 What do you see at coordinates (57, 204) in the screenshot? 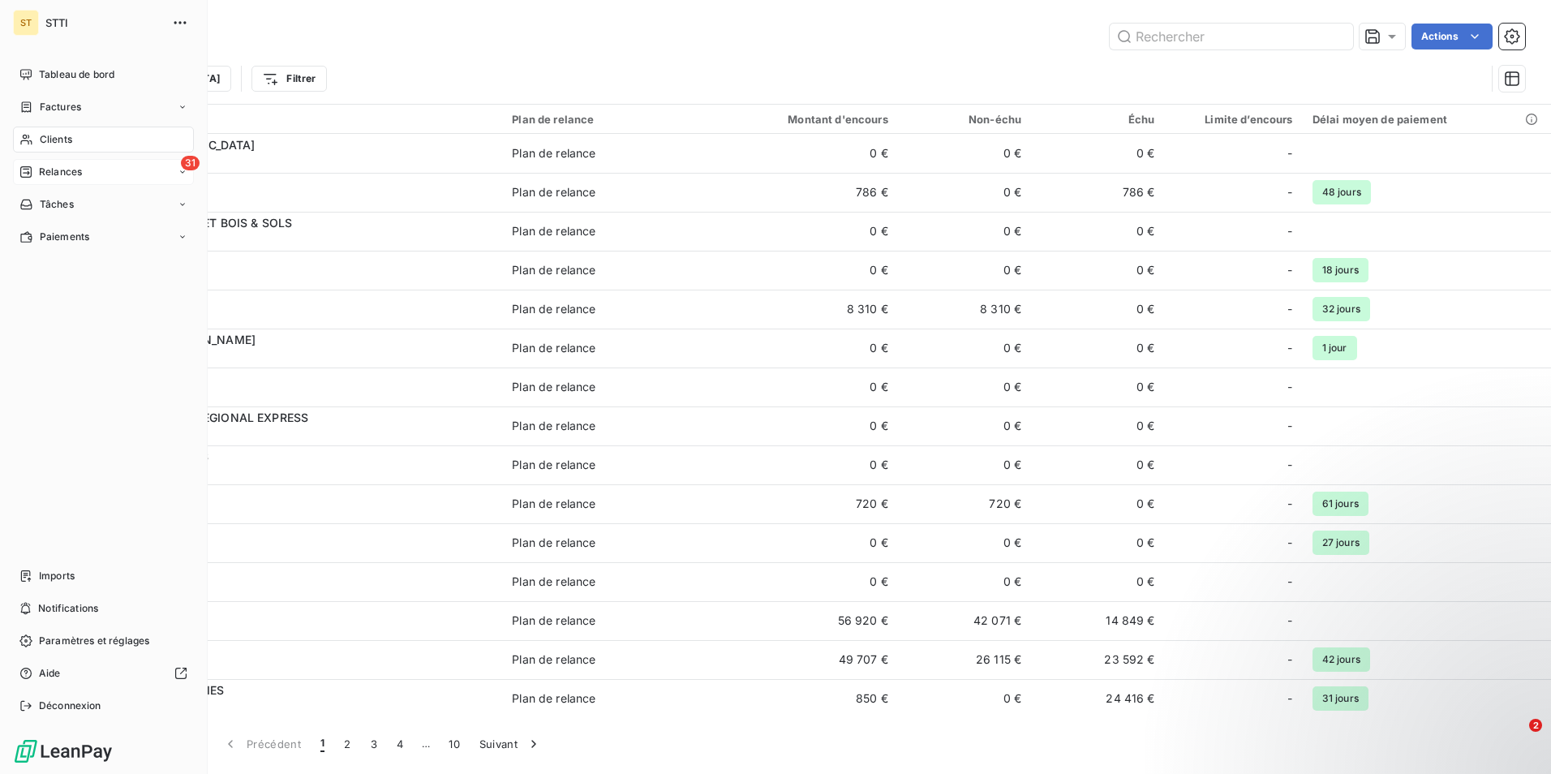
I see `span: Tâches` at bounding box center [57, 204].